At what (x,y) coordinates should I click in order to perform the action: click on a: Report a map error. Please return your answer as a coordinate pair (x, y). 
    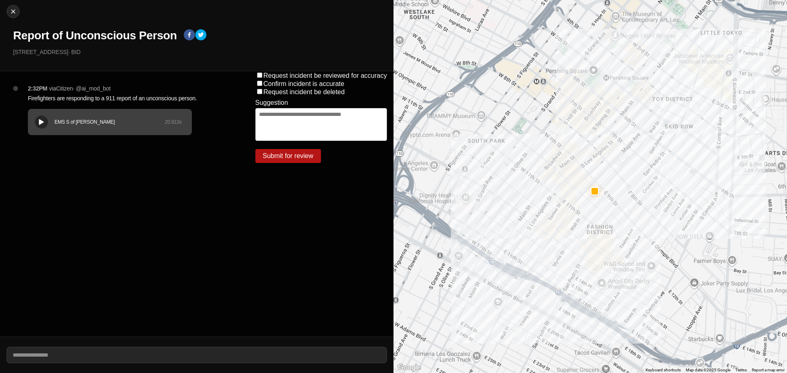
    Looking at the image, I should click on (768, 370).